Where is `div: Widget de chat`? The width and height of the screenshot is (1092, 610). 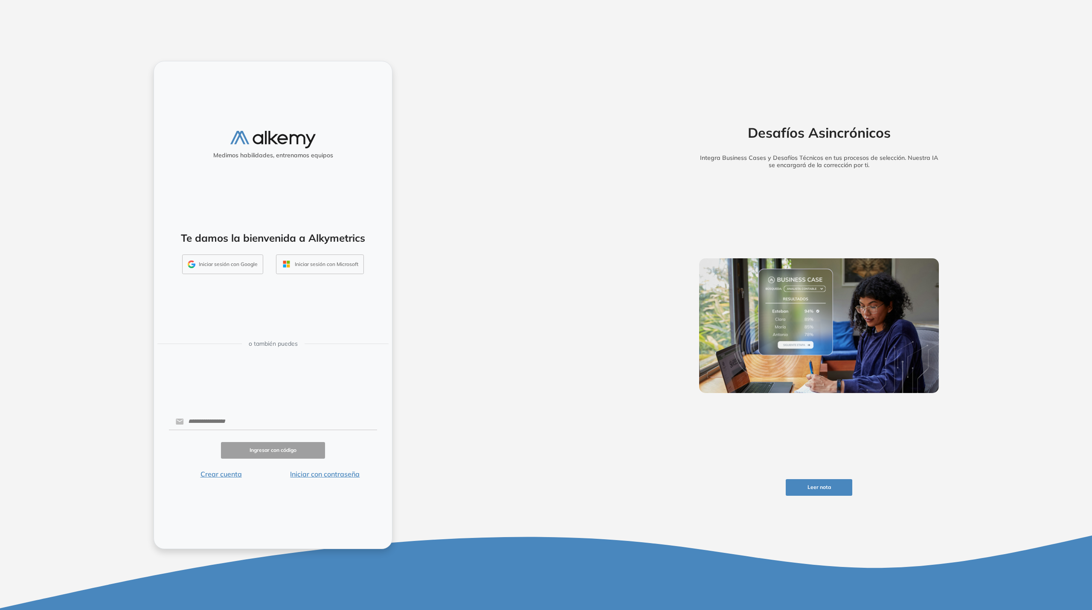 div: Widget de chat is located at coordinates (1015, 561).